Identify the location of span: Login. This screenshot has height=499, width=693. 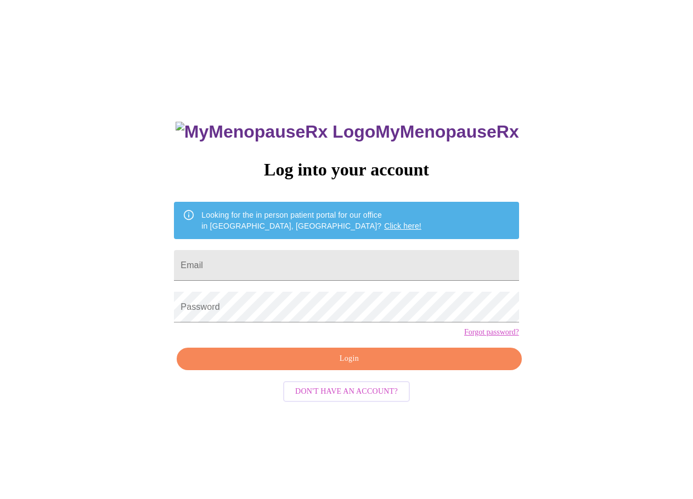
(349, 359).